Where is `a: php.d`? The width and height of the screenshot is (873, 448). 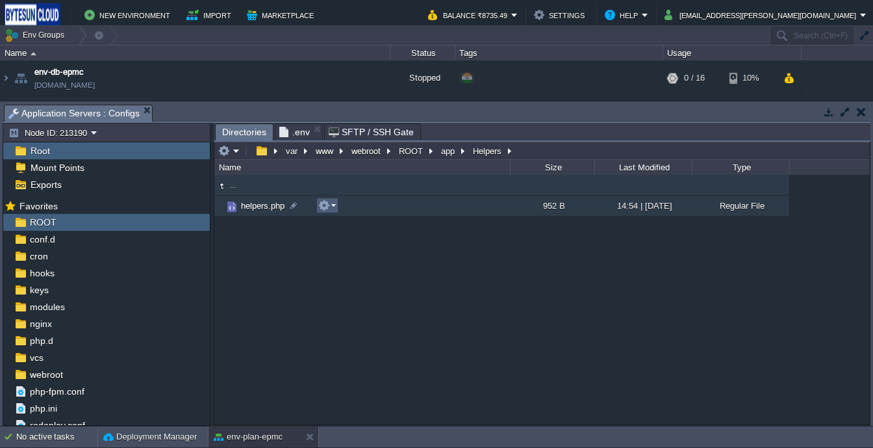
a: php.d is located at coordinates (41, 341).